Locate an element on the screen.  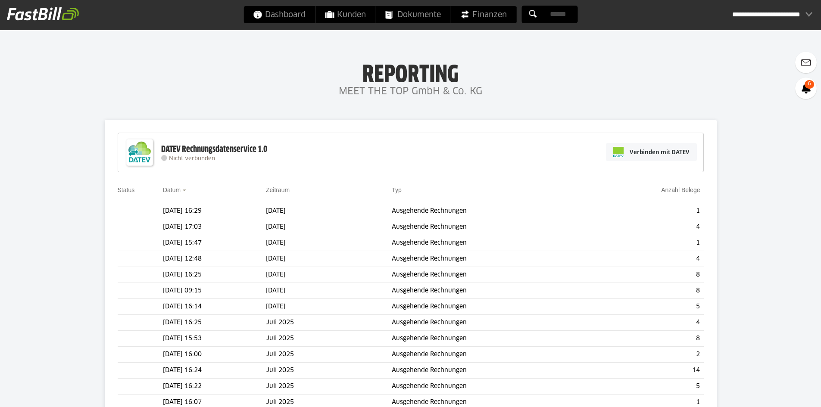
span: Finanzen is located at coordinates (483, 15).